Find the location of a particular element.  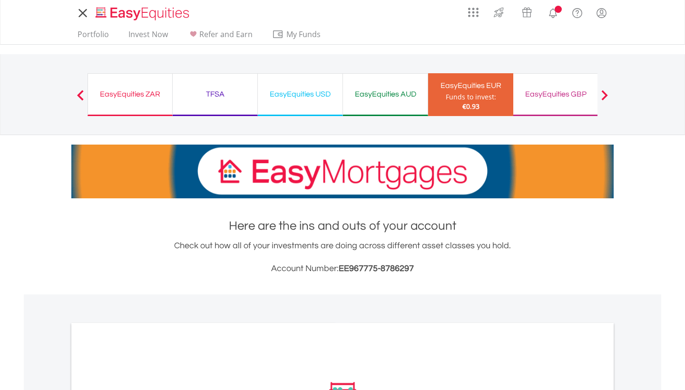

a: My Profile is located at coordinates (601, 13).